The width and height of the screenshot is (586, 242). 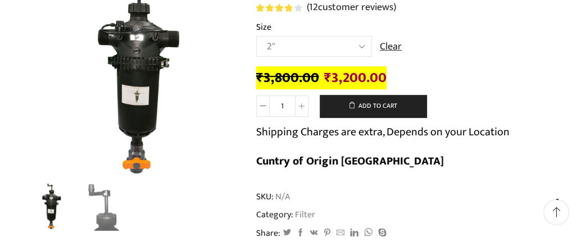 I want to click on li: 2 / 2, so click(x=105, y=207).